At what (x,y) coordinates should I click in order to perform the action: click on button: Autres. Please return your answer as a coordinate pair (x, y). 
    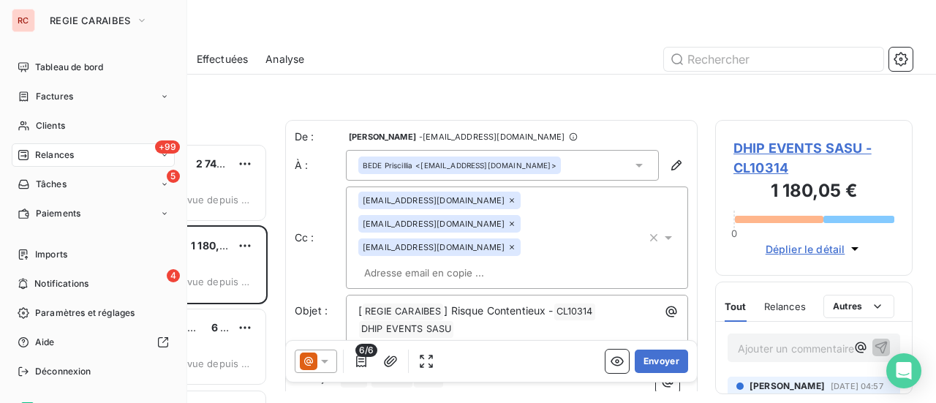
    Looking at the image, I should click on (858, 306).